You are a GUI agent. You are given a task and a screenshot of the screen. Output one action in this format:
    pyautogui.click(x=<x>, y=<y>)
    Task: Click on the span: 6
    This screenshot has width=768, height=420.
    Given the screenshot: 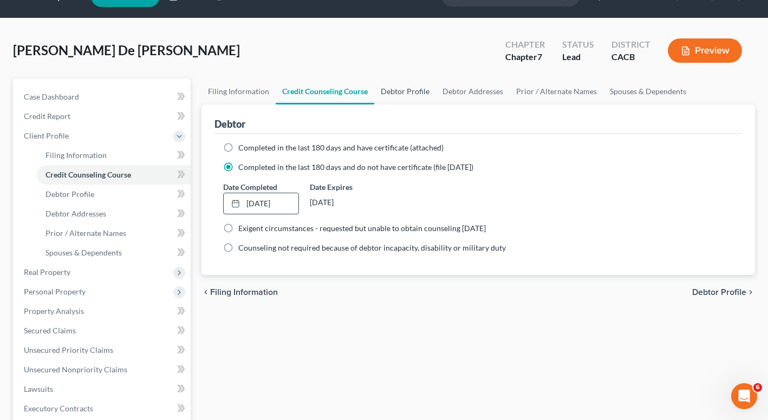 What is the action you would take?
    pyautogui.click(x=758, y=388)
    